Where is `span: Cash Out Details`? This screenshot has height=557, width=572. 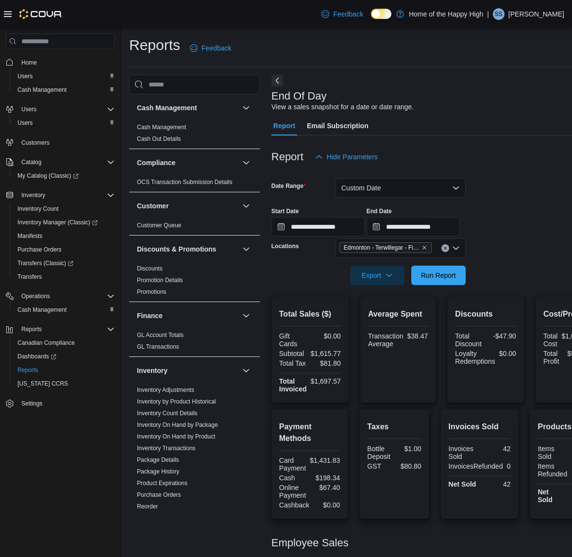
span: Cash Out Details is located at coordinates (159, 139).